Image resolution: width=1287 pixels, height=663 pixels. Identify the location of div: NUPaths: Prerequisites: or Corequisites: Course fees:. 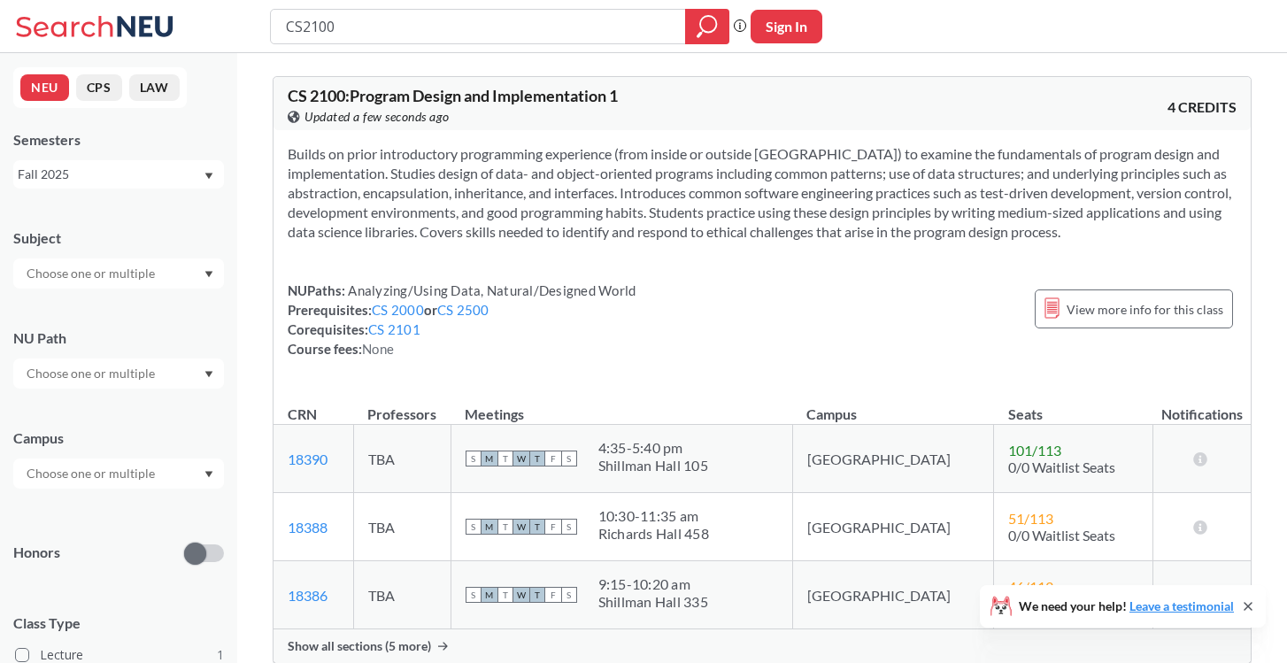
(461, 319).